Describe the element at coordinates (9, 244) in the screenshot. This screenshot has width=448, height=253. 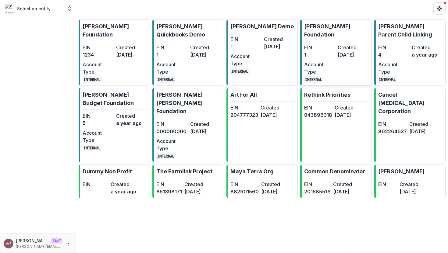
I see `div: Andrew Clegg <andrew@trytemelio.com>` at that location.